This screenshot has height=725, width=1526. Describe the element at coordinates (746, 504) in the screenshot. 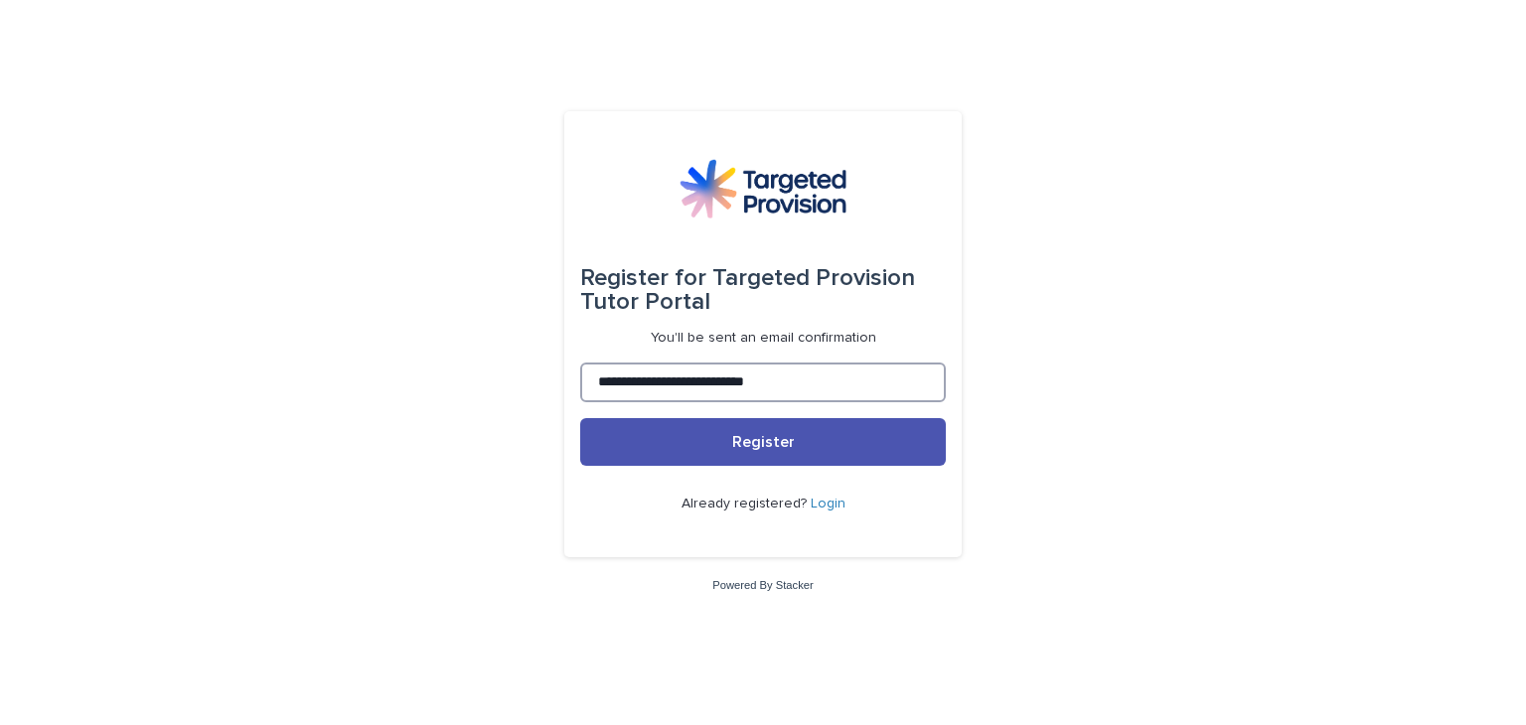

I see `span: Already registered?` at that location.